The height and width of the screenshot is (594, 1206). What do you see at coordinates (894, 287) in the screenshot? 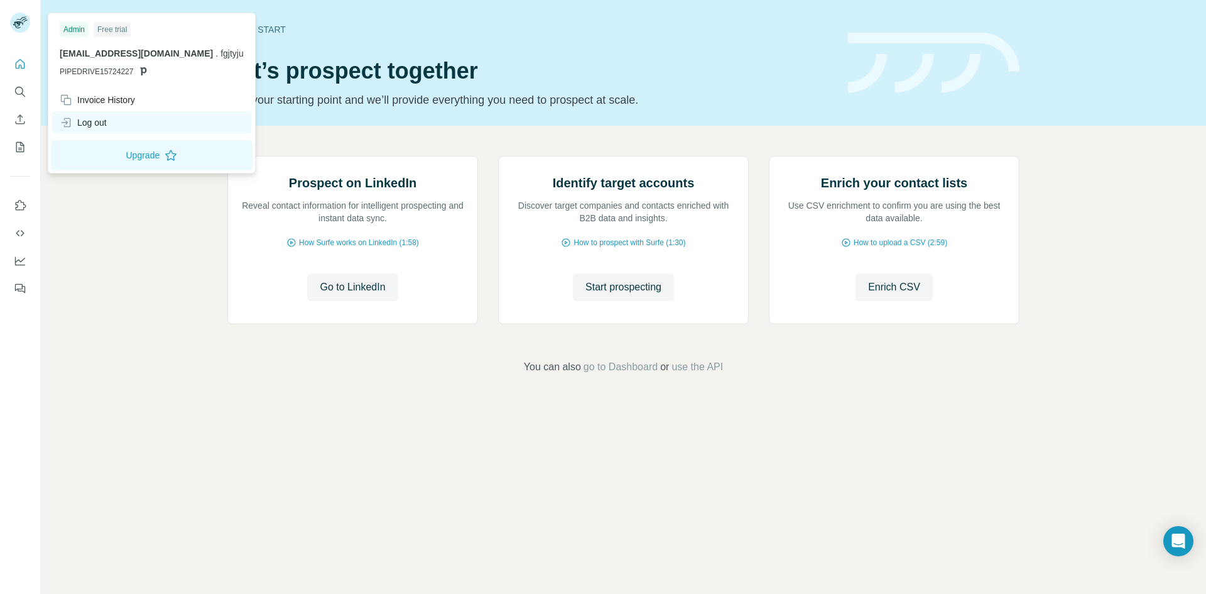
I see `span: Enrich CSV` at bounding box center [894, 287].